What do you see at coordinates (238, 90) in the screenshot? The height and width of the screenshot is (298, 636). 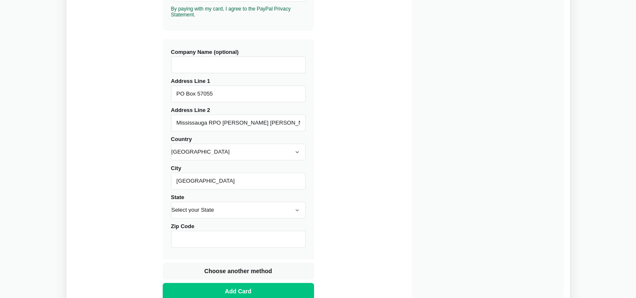 I see `label: Address Line 1` at bounding box center [238, 90].